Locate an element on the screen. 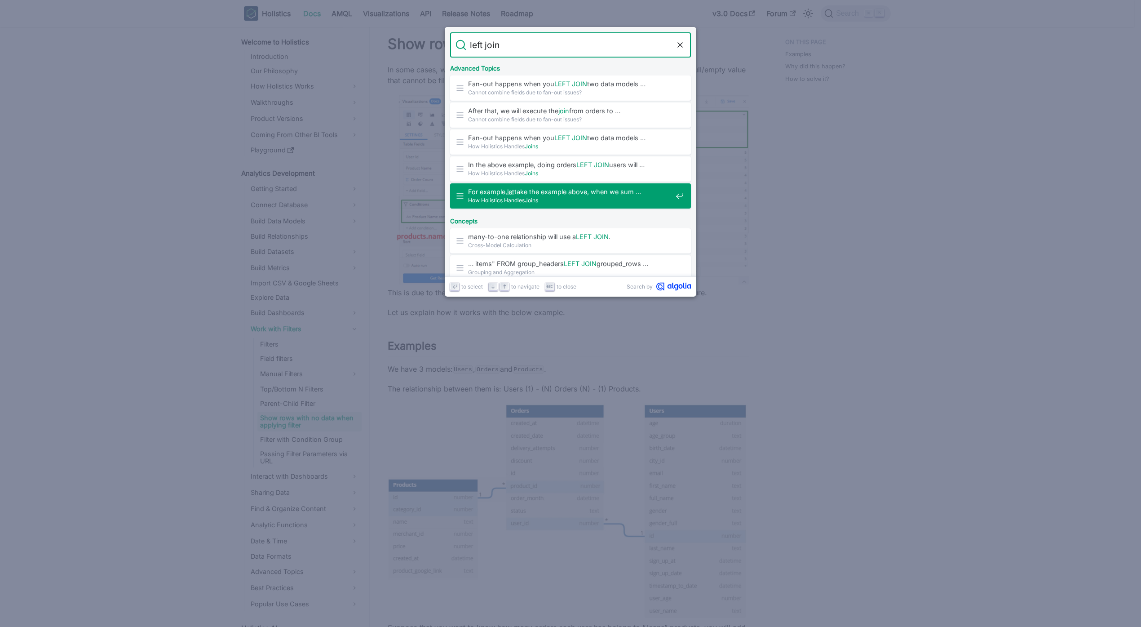 The height and width of the screenshot is (627, 1141). a: Fan-out happens when youLEFT JOINtwo data models …How Holistics HandlesJoins is located at coordinates (570, 142).